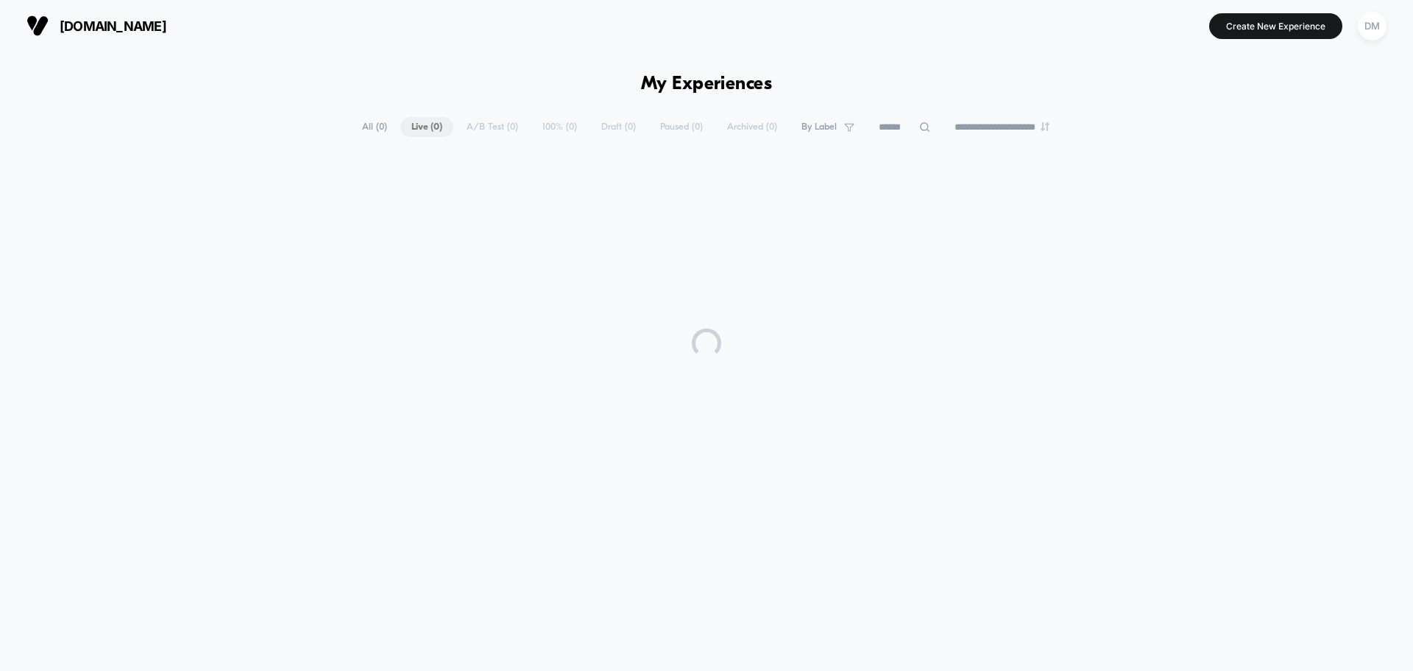 The width and height of the screenshot is (1413, 671). Describe the element at coordinates (375, 127) in the screenshot. I see `span: All ( 0 )` at that location.